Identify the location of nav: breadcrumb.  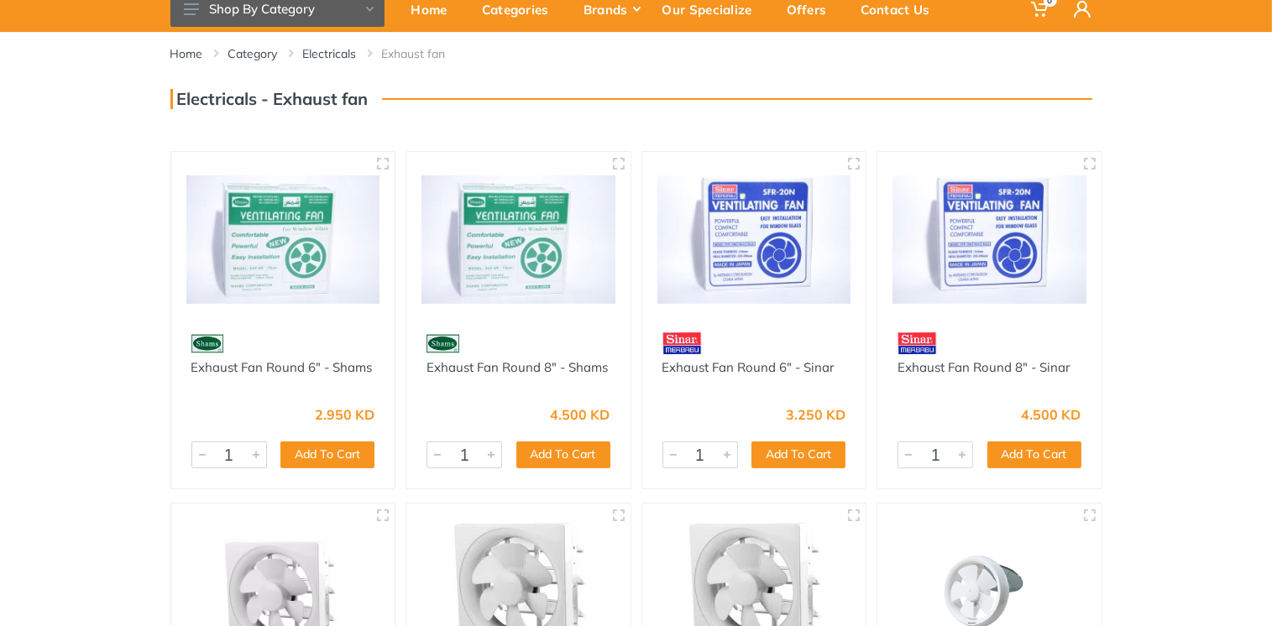
(636, 54).